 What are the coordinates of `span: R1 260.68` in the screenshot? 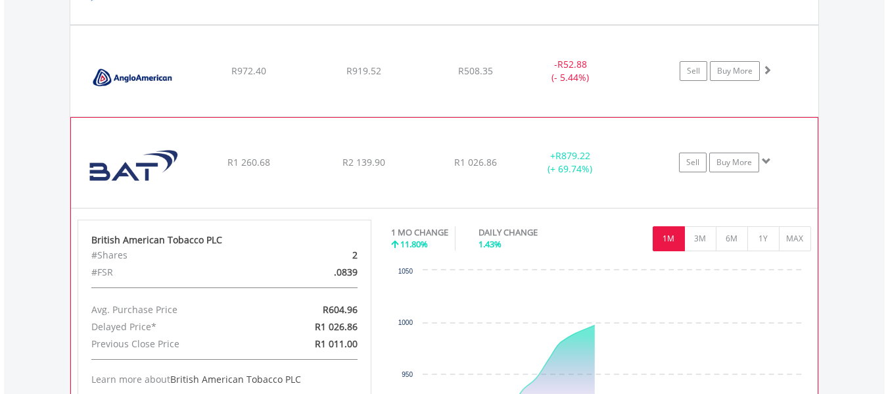 It's located at (248, 162).